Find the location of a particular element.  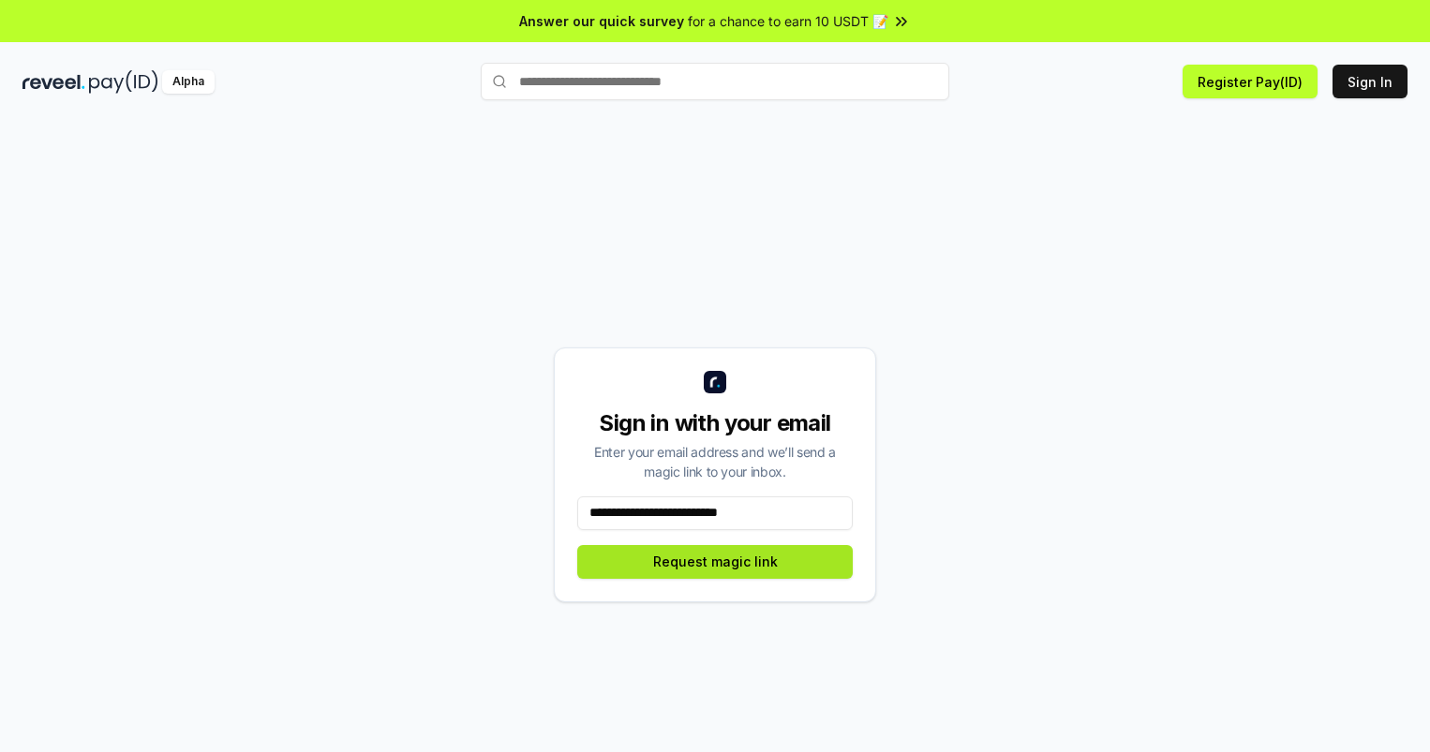

div: Alpha is located at coordinates (188, 82).